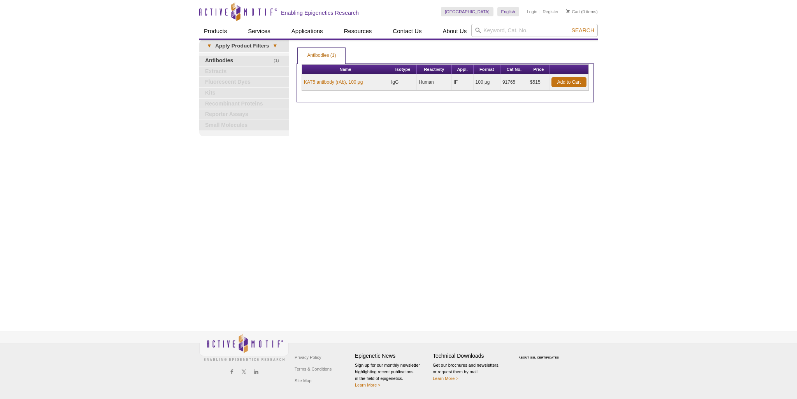 The width and height of the screenshot is (797, 399). Describe the element at coordinates (308, 357) in the screenshot. I see `a: Privacy Policy` at that location.